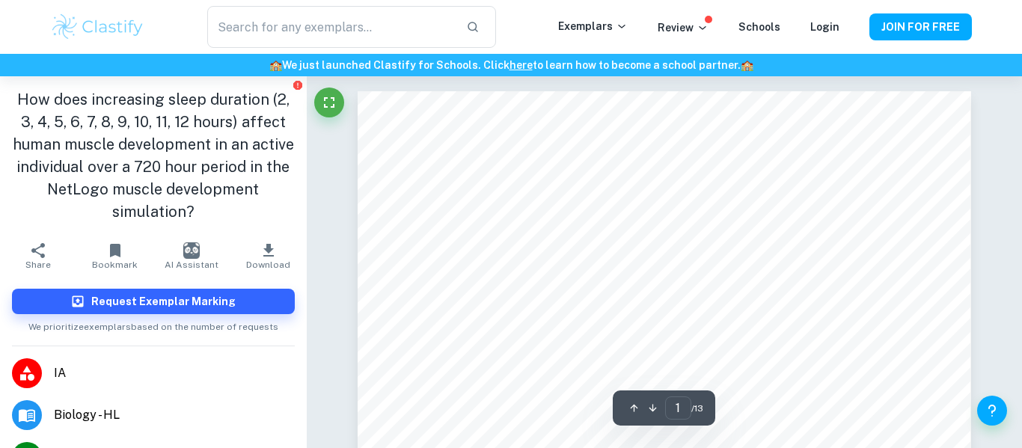 This screenshot has height=448, width=1022. What do you see at coordinates (593, 26) in the screenshot?
I see `p: Exemplars` at bounding box center [593, 26].